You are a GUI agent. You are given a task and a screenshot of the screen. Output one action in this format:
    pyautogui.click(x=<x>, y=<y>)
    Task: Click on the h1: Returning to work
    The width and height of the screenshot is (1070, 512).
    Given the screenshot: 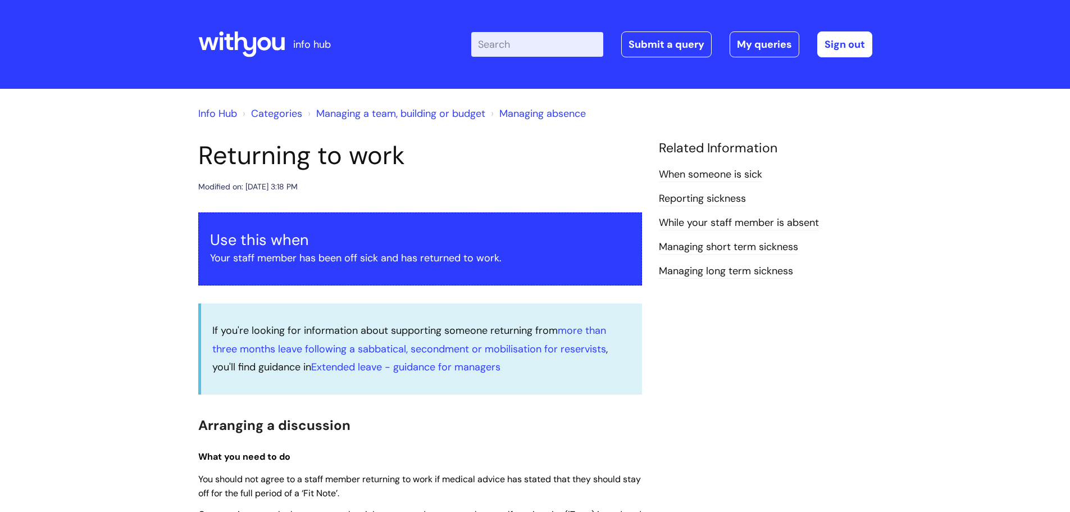 What is the action you would take?
    pyautogui.click(x=420, y=156)
    